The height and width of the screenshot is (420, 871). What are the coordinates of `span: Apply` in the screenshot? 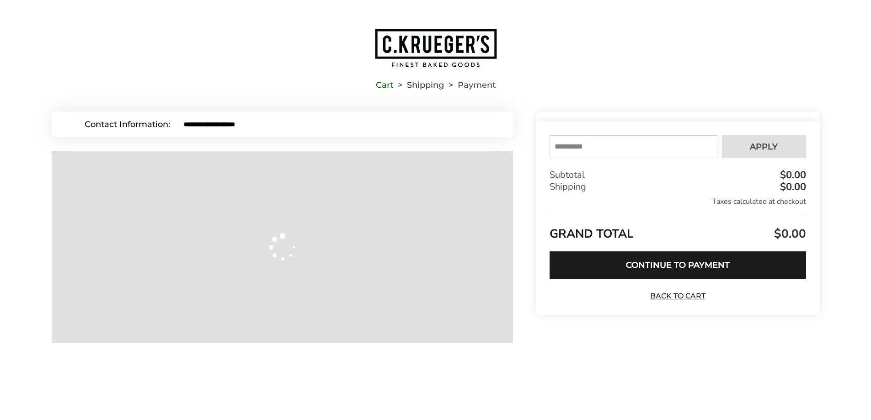 It's located at (763, 147).